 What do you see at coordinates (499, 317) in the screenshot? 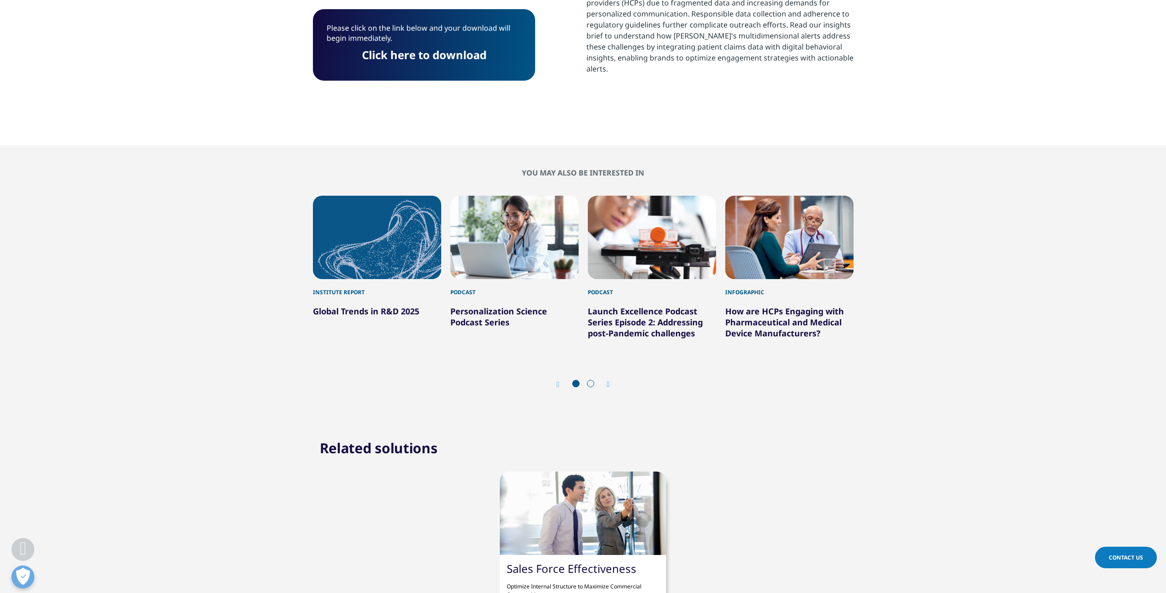
I see `a: Personalization Science Podcast Series` at bounding box center [499, 317].